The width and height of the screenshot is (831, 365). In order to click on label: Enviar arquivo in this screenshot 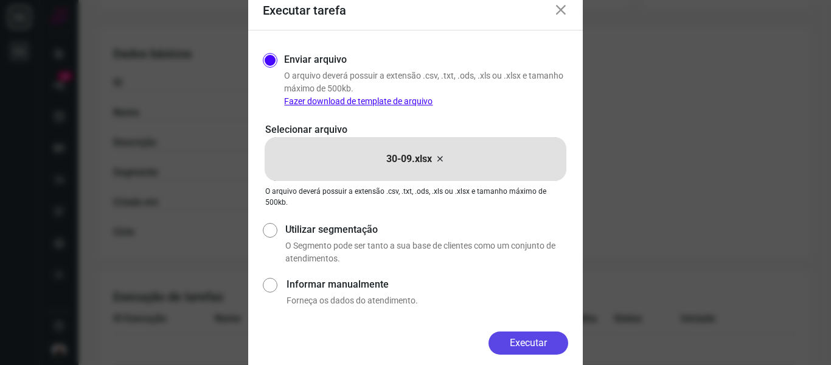, I will do `click(315, 60)`.